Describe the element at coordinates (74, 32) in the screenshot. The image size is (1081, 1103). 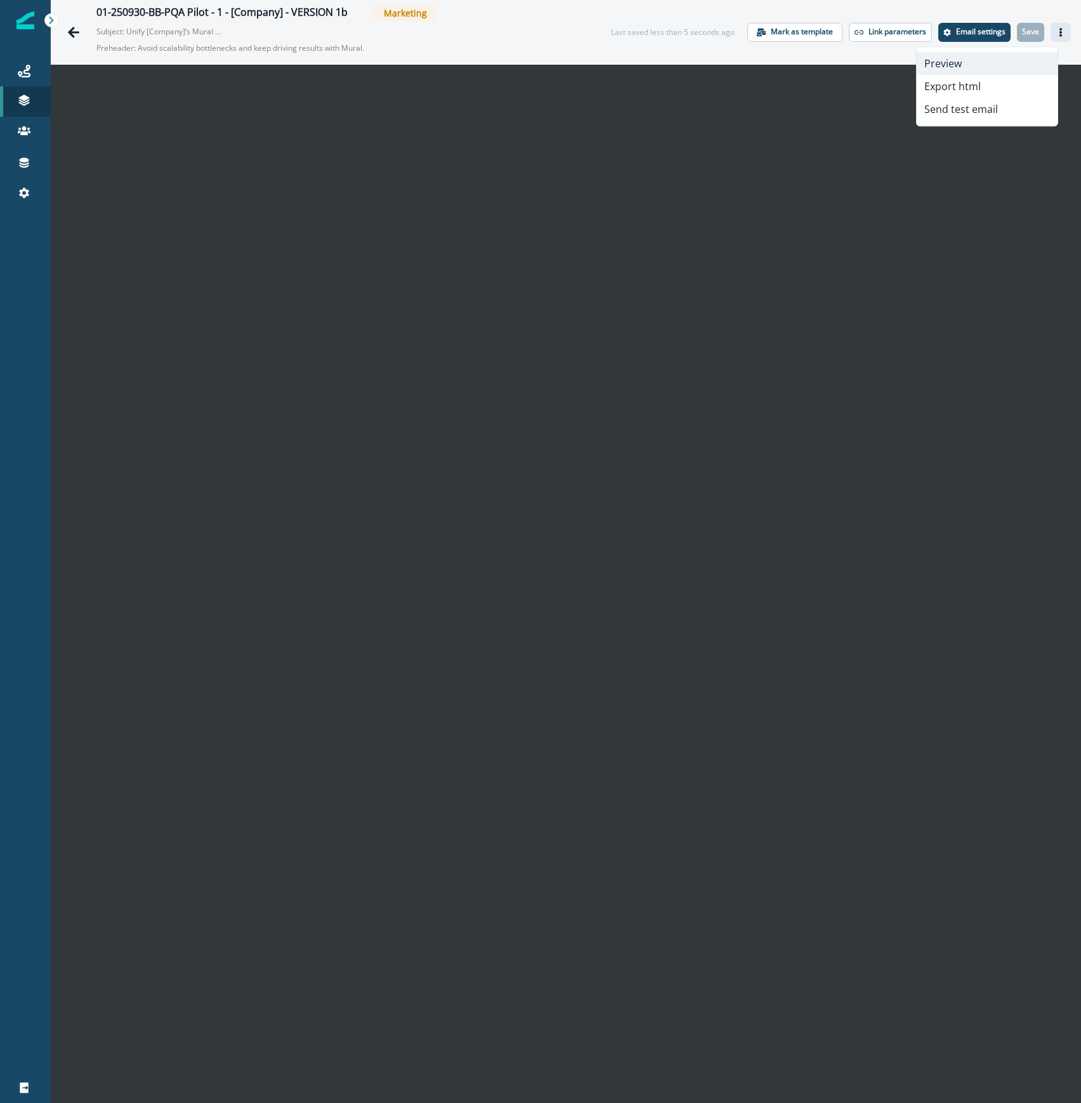
I see `button: Go back` at that location.